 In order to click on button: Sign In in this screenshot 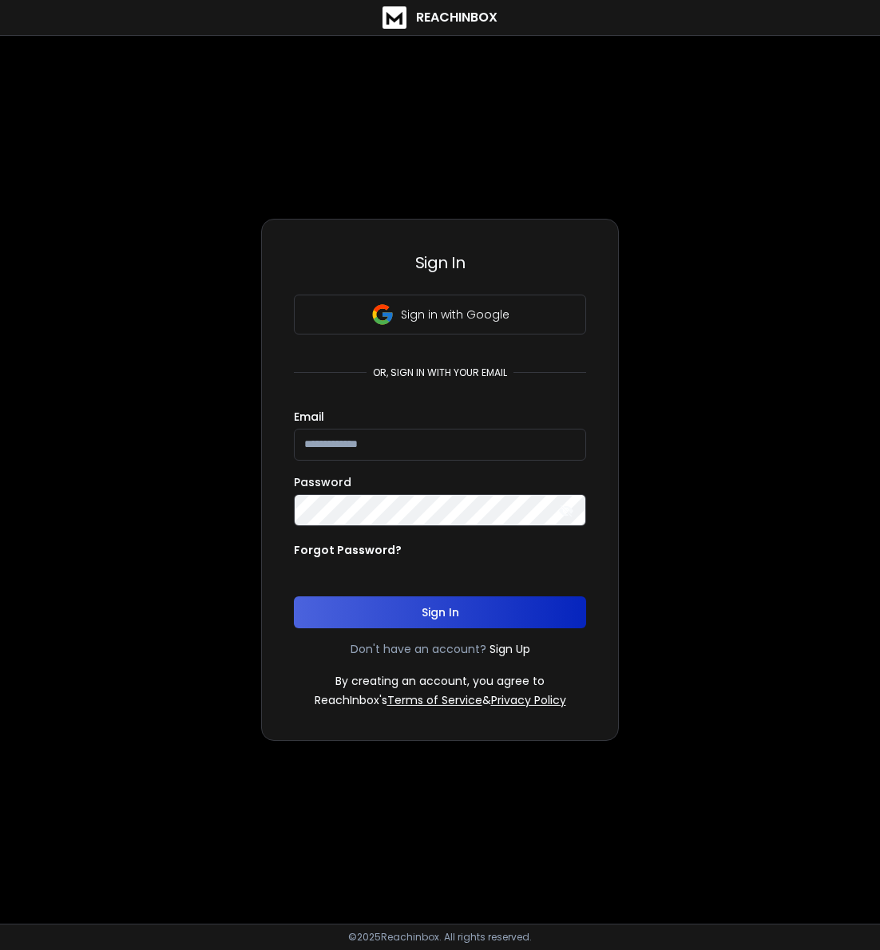, I will do `click(440, 613)`.